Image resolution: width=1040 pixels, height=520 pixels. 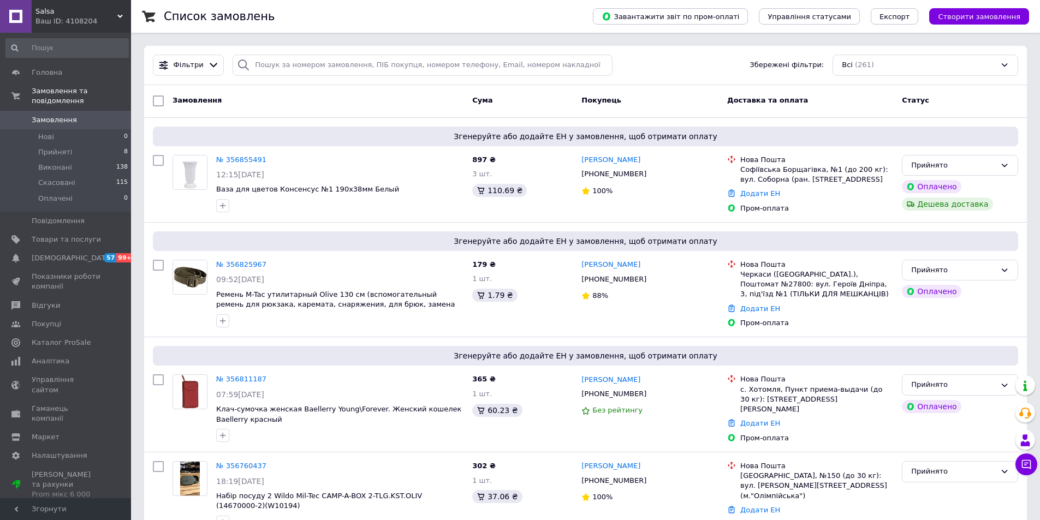 I want to click on span: 0, so click(x=126, y=137).